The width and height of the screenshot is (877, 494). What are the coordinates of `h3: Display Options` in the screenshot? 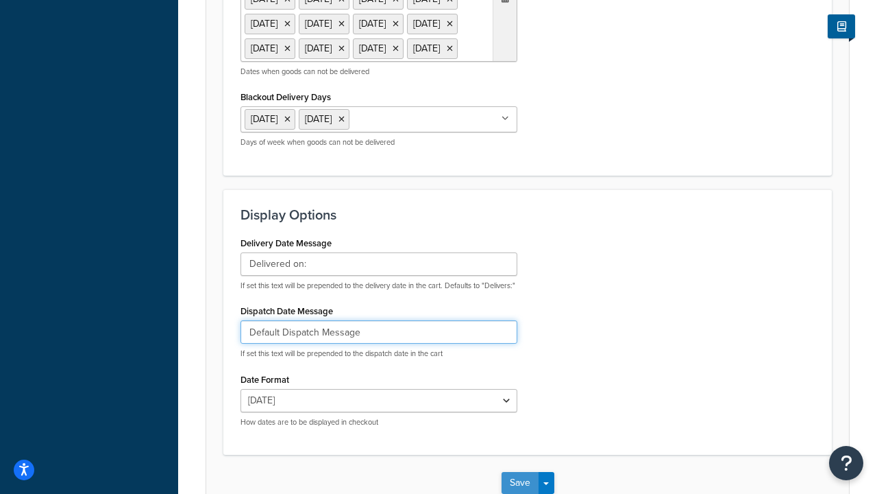 It's located at (528, 215).